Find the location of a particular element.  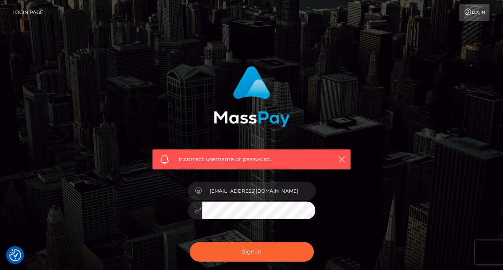

button: Consent Preferences is located at coordinates (15, 255).